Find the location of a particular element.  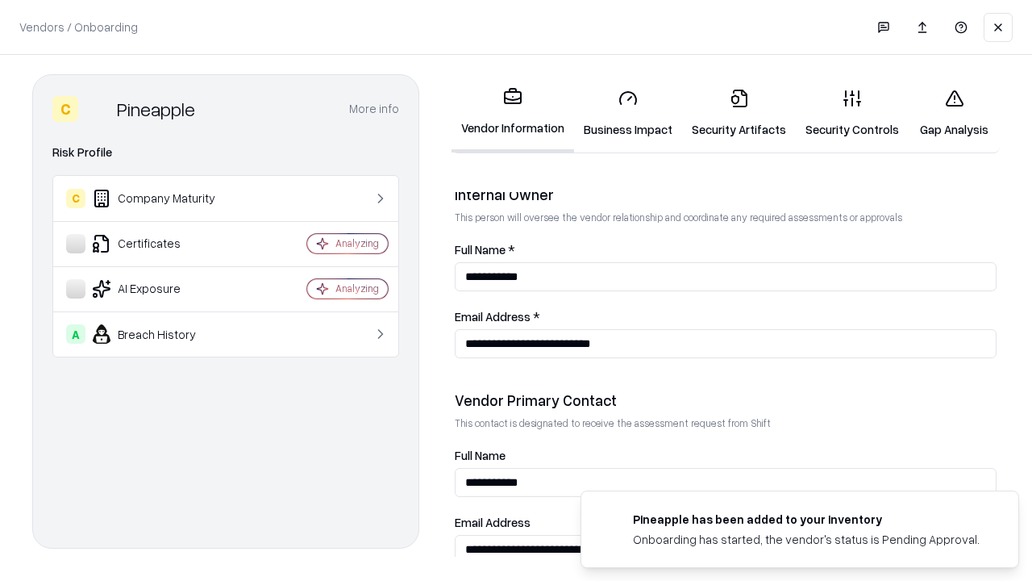

p: Vendors / Onboarding is located at coordinates (78, 27).